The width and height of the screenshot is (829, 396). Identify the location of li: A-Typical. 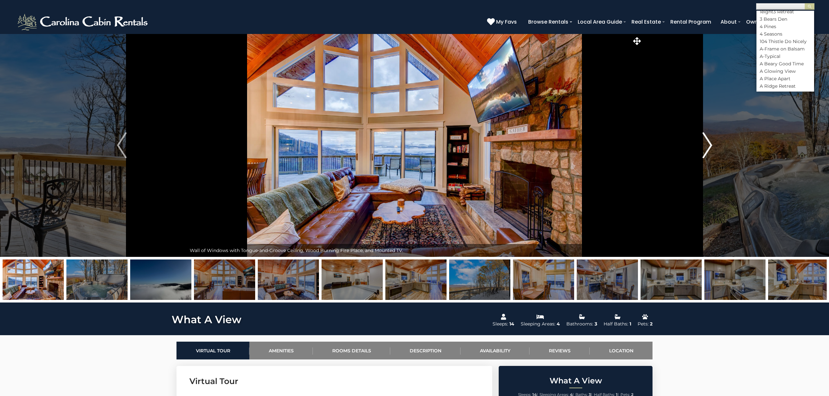
(785, 56).